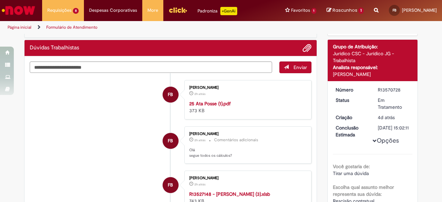 This screenshot has height=202, width=442. Describe the element at coordinates (345, 10) in the screenshot. I see `a: Rascunhos` at that location.